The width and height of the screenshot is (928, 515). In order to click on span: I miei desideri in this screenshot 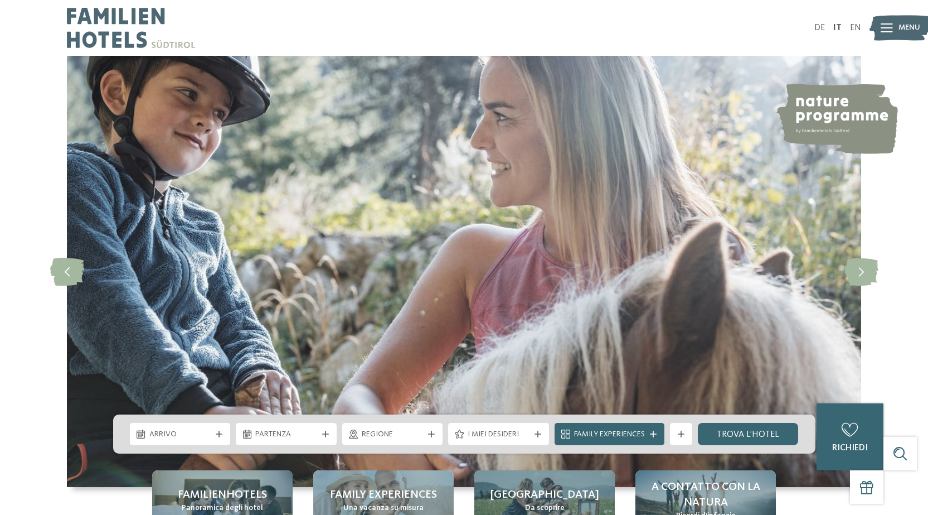, I will do `click(498, 434)`.